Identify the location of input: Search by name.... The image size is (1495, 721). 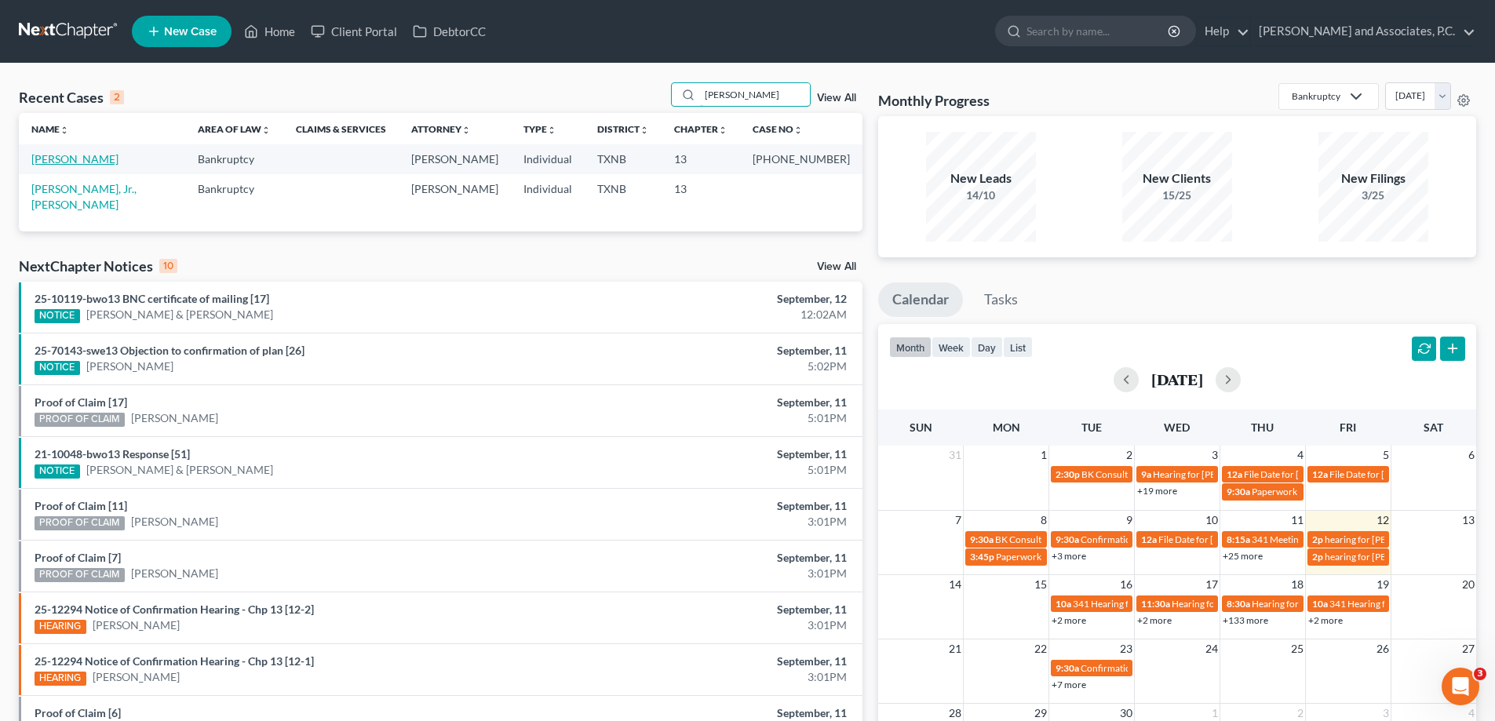
(1098, 31).